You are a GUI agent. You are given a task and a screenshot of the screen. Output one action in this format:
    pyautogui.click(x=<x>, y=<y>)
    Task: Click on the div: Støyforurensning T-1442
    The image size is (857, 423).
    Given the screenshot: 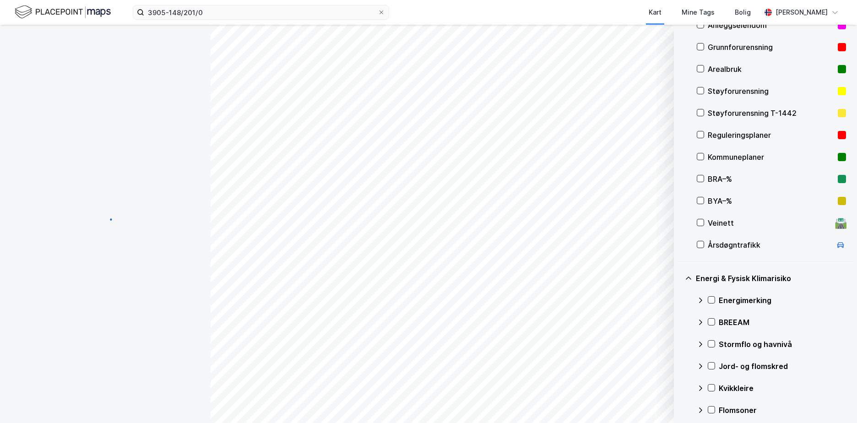 What is the action you would take?
    pyautogui.click(x=771, y=113)
    